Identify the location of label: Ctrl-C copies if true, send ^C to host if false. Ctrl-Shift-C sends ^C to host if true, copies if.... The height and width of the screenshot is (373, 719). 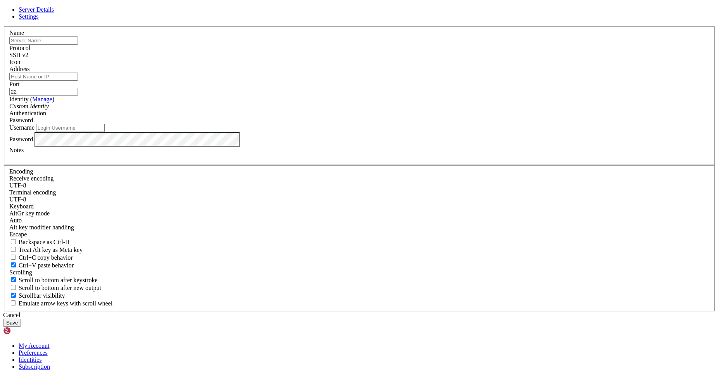
(41, 257).